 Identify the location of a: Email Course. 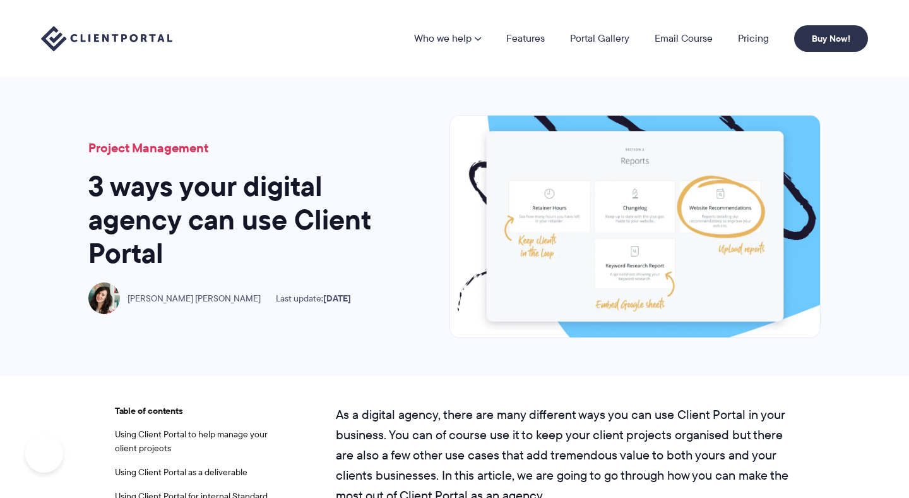
(684, 39).